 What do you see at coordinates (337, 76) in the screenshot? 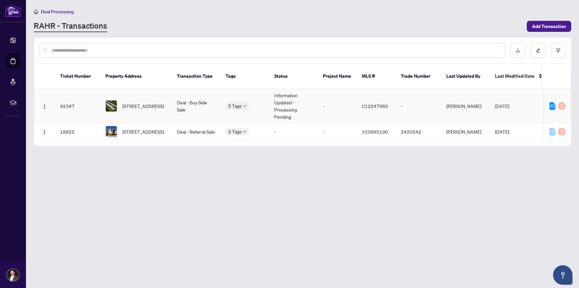
I see `th: Project Name` at bounding box center [337, 76].